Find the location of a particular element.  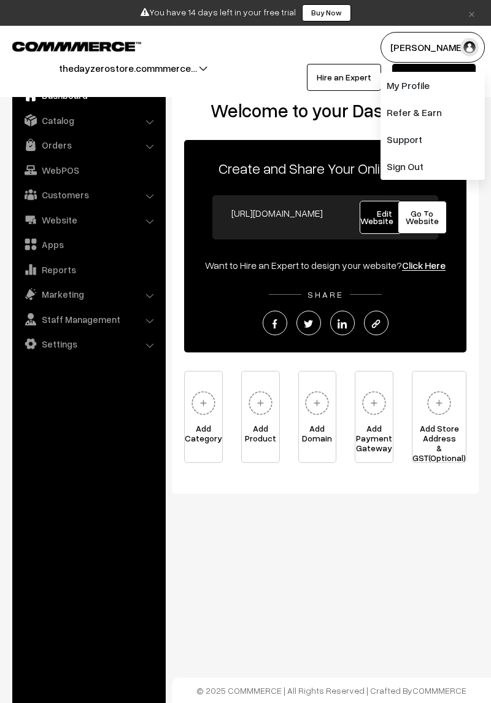

a: Hire an Expert is located at coordinates (344, 77).